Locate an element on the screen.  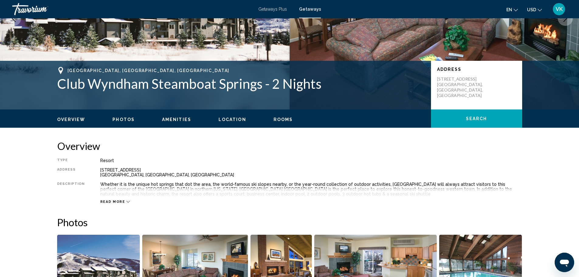
p: Address is located at coordinates (476, 69).